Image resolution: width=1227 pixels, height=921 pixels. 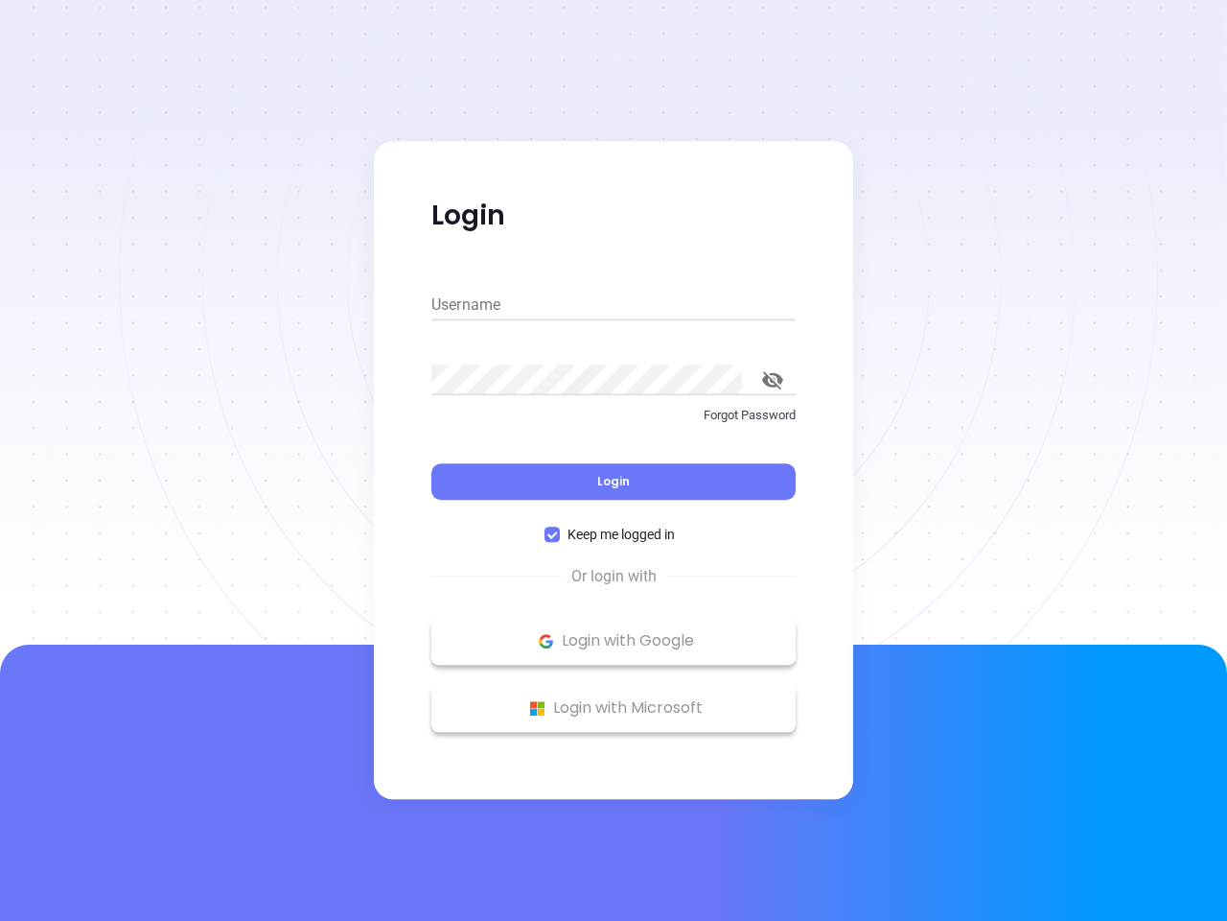 I want to click on button: Microsoft Logo Login with Microsoft, so click(x=614, y=708).